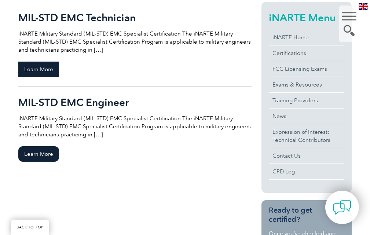  I want to click on a: Training Providers, so click(307, 101).